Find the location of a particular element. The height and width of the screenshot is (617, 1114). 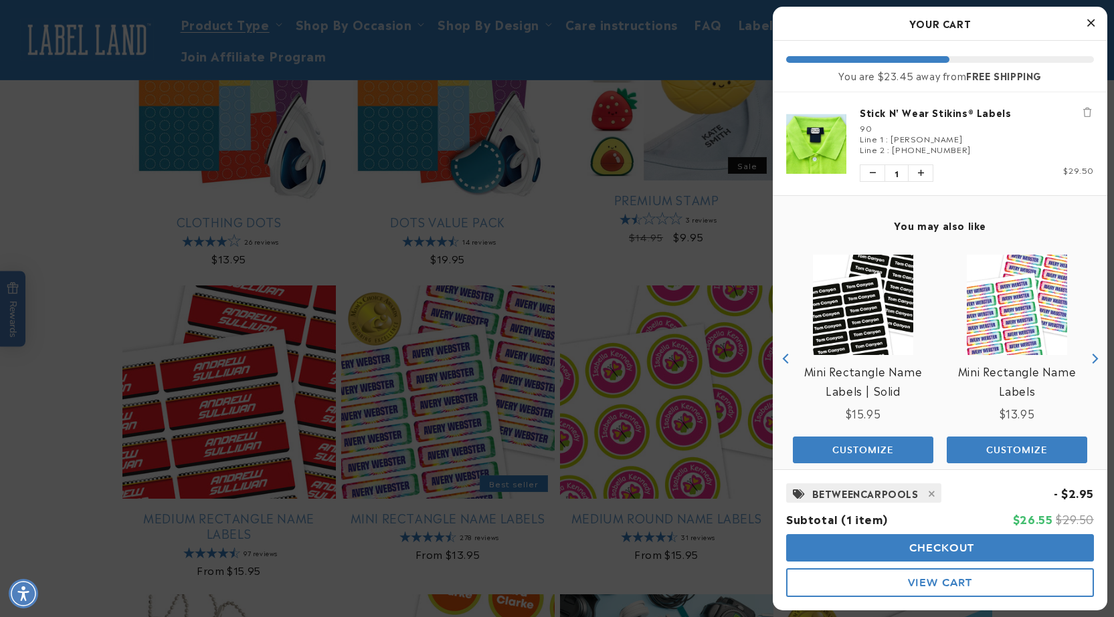

b: FREE SHIPPING is located at coordinates (1003, 75).